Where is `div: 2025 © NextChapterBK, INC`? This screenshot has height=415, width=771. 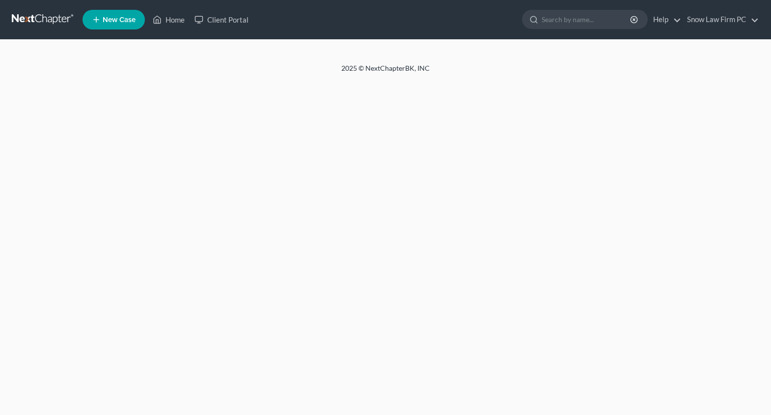 div: 2025 © NextChapterBK, INC is located at coordinates (385, 72).